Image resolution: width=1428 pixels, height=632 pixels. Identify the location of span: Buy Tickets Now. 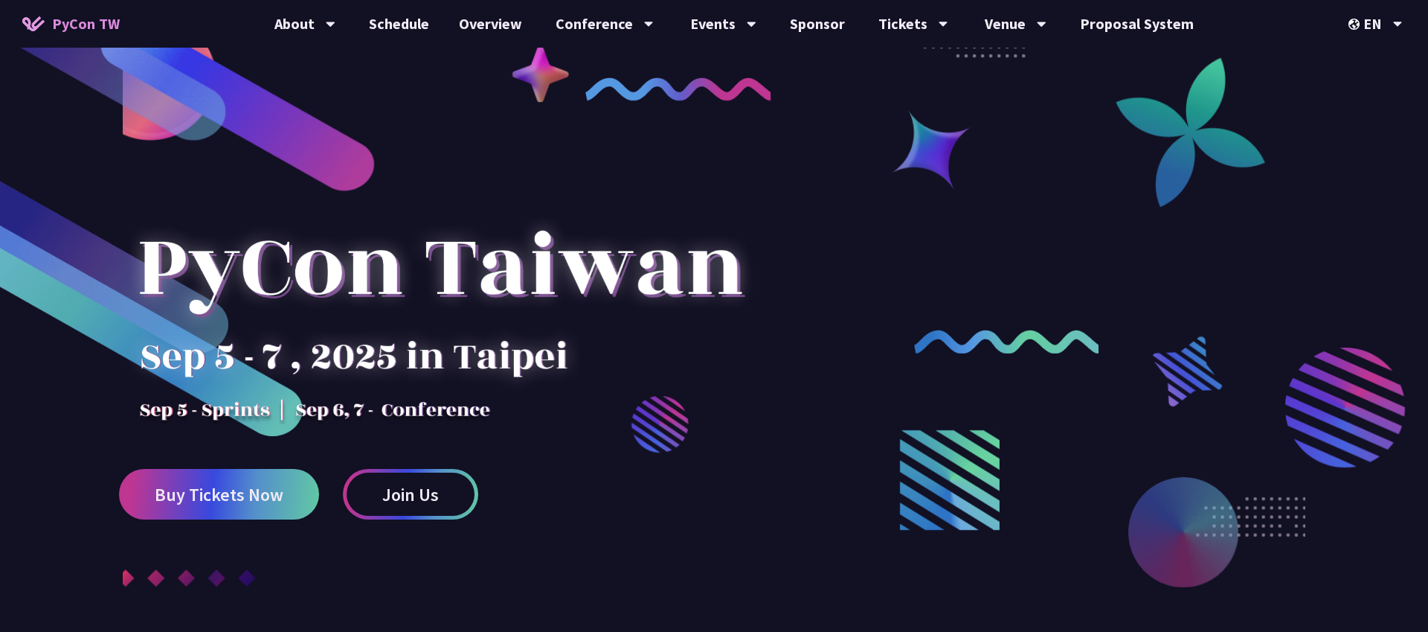
(219, 494).